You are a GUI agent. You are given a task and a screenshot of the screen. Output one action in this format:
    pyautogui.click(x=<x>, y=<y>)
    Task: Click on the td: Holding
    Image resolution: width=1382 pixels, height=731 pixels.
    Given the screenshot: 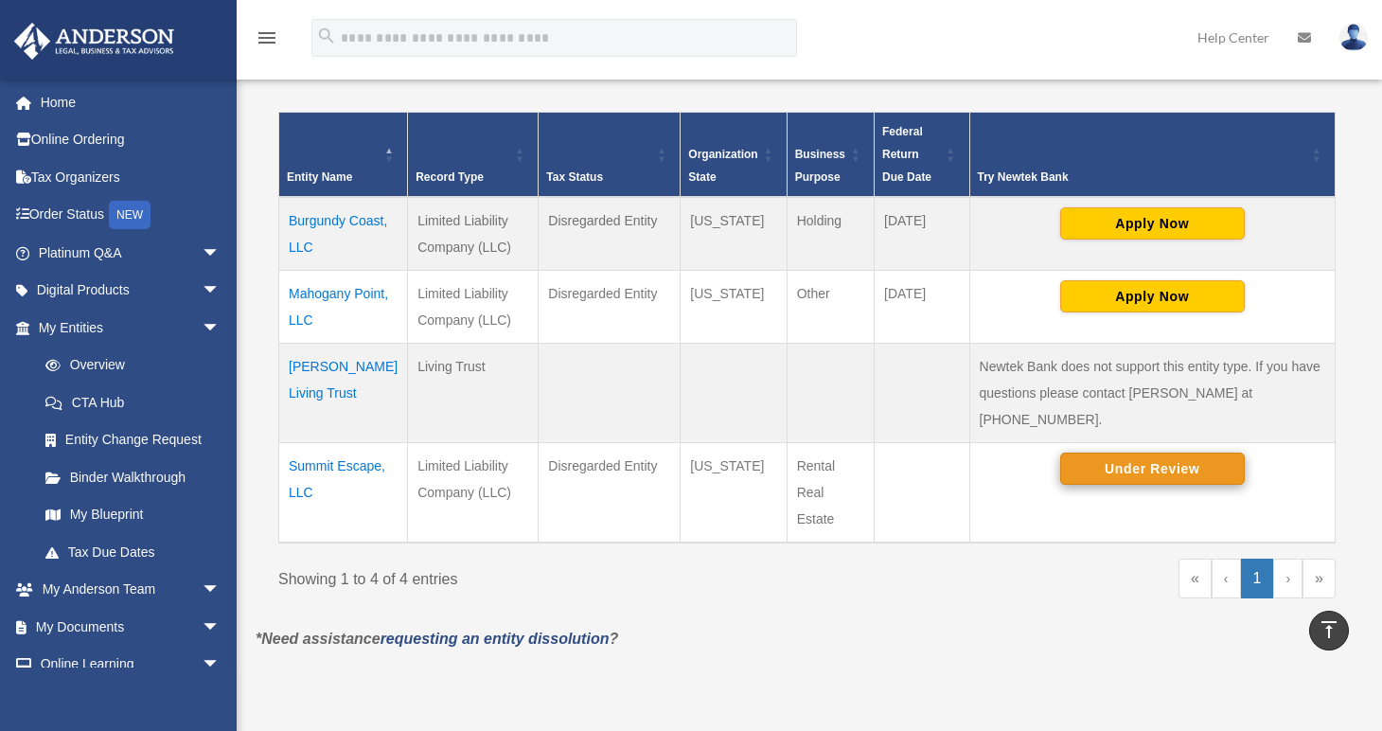 What is the action you would take?
    pyautogui.click(x=830, y=234)
    